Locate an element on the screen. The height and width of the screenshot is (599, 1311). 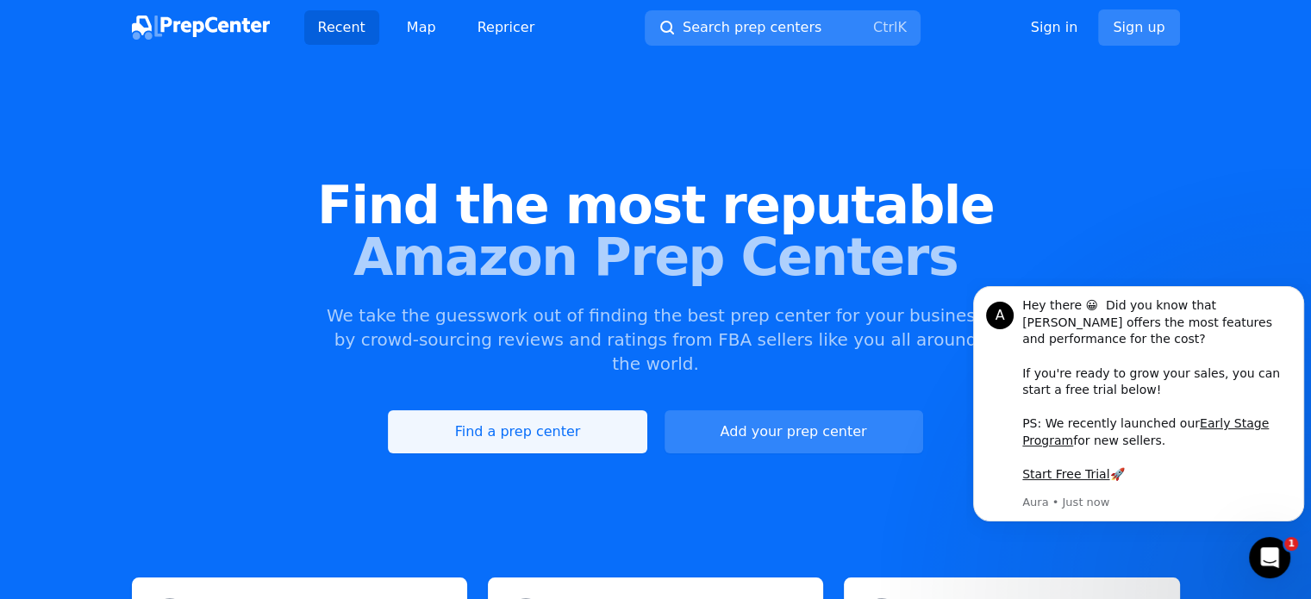
a: PrepCenter is located at coordinates (201, 28).